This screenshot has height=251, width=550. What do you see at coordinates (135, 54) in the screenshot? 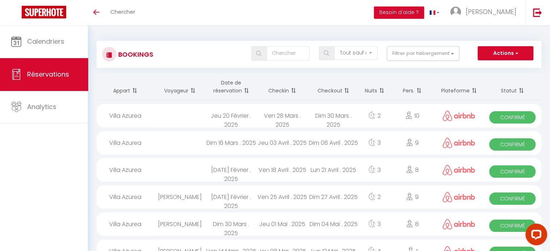
I see `h3: Bookings` at bounding box center [135, 54].